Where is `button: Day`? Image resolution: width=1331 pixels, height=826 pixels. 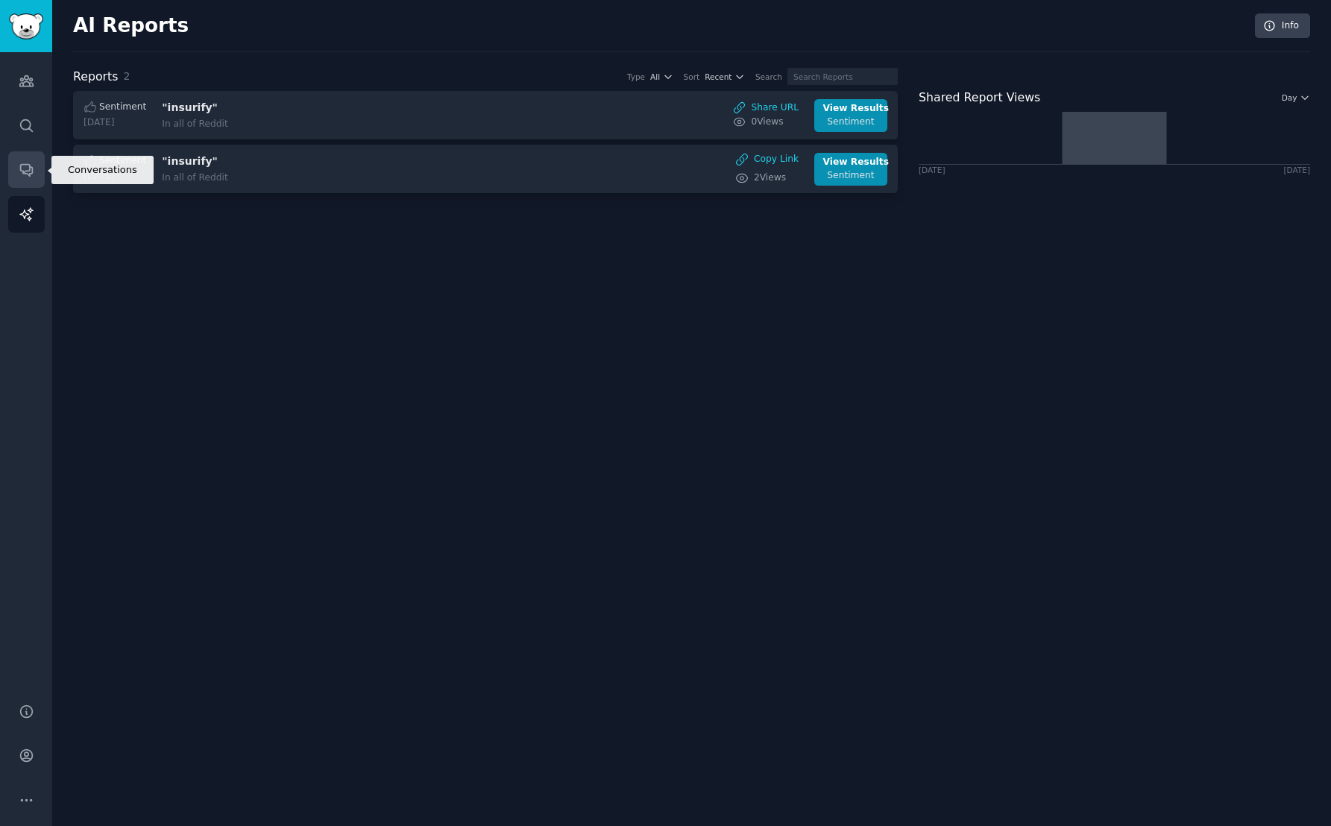
button: Day is located at coordinates (1296, 98).